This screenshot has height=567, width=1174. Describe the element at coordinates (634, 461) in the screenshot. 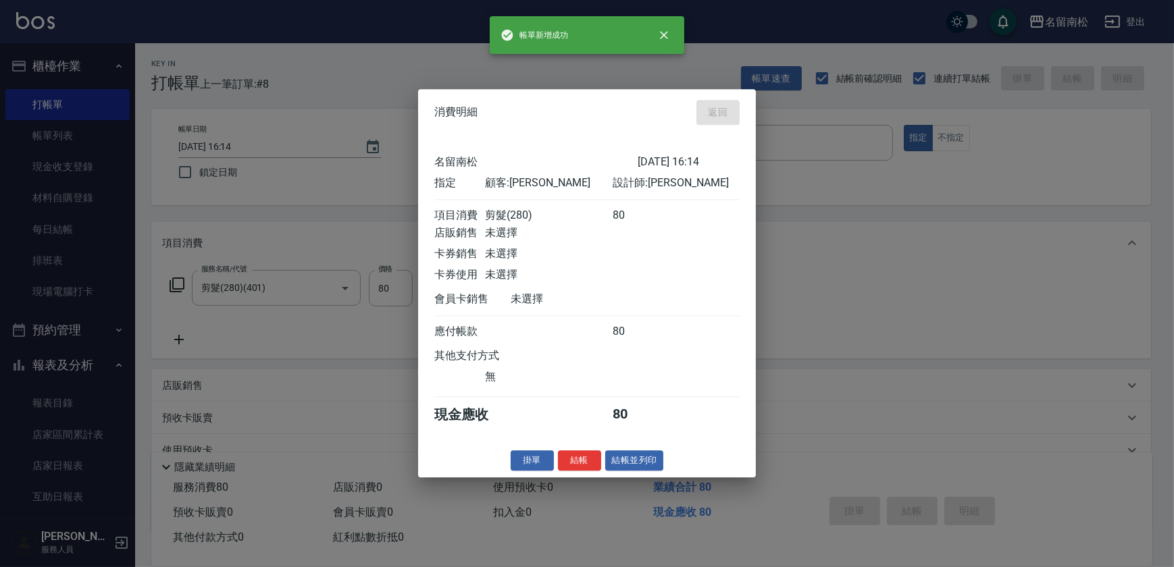

I see `button: 結帳並列印` at that location.